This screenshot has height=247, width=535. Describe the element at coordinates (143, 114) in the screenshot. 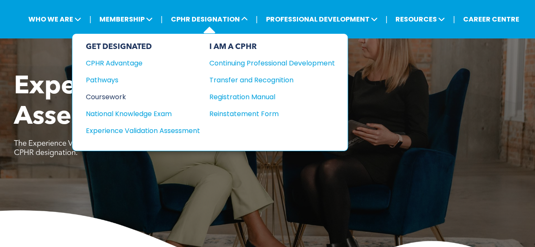

I see `a: National Knowledge Exam` at that location.